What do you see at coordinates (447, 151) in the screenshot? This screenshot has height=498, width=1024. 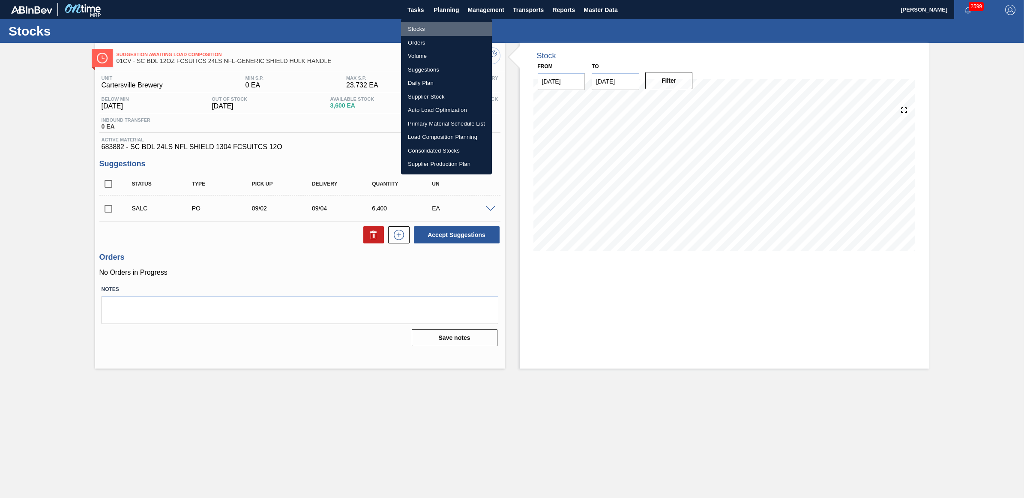 I see `li: Consolidated Stocks` at bounding box center [447, 151].